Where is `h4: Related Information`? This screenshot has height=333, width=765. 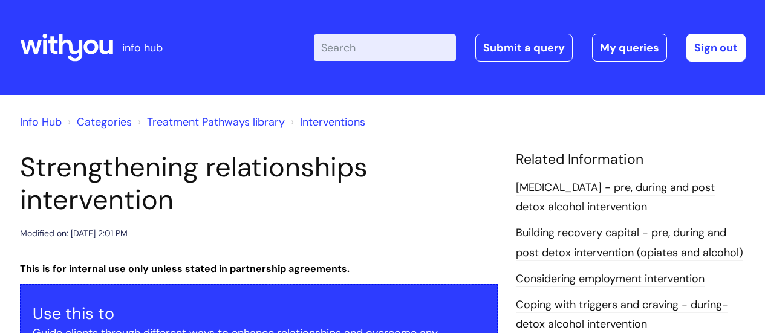 h4: Related Information is located at coordinates (631, 160).